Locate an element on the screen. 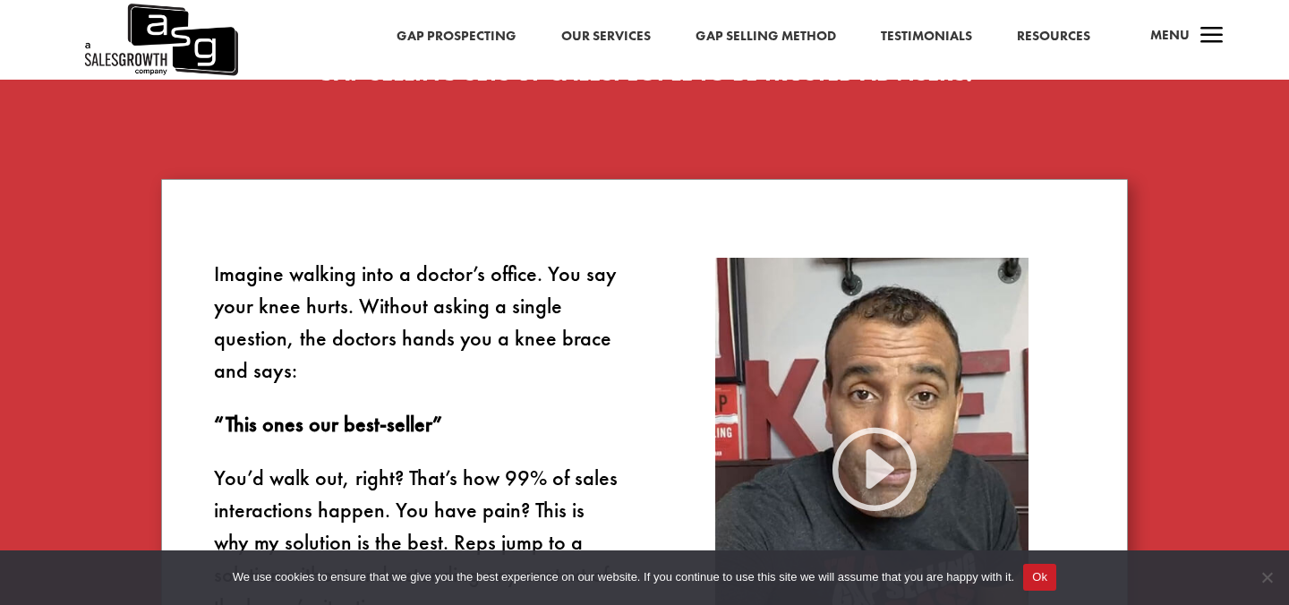 This screenshot has height=605, width=1289. span: a is located at coordinates (1212, 37).